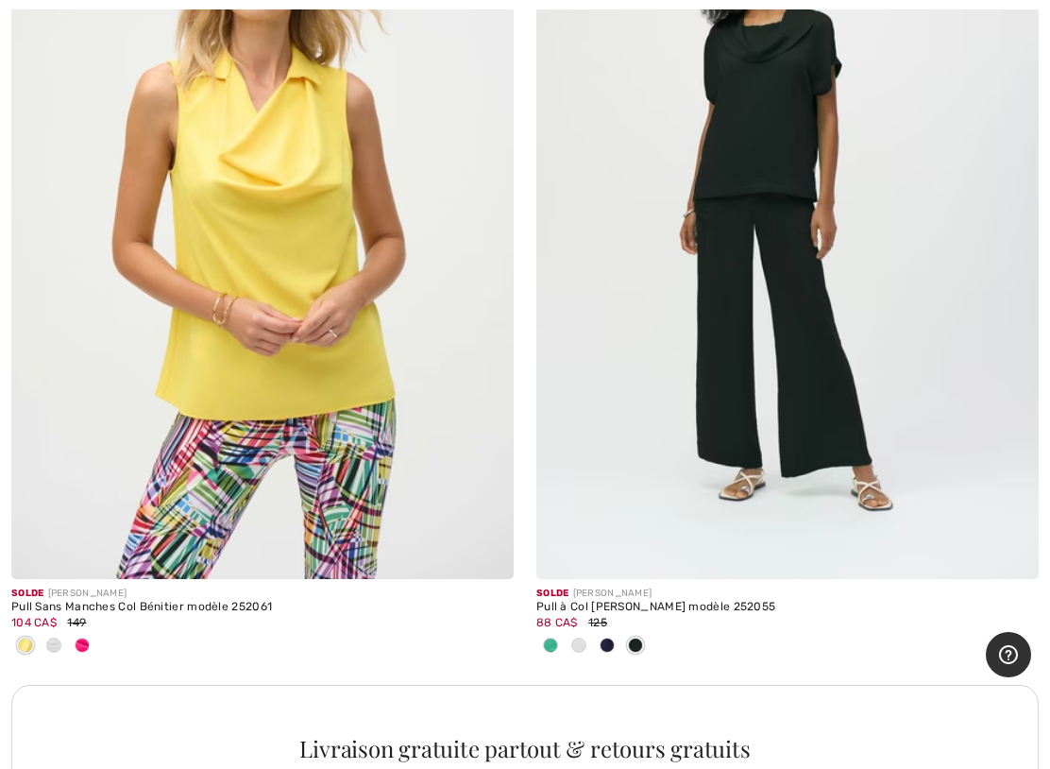 Image resolution: width=1050 pixels, height=769 pixels. What do you see at coordinates (34, 622) in the screenshot?
I see `span: 104 CA$` at bounding box center [34, 622].